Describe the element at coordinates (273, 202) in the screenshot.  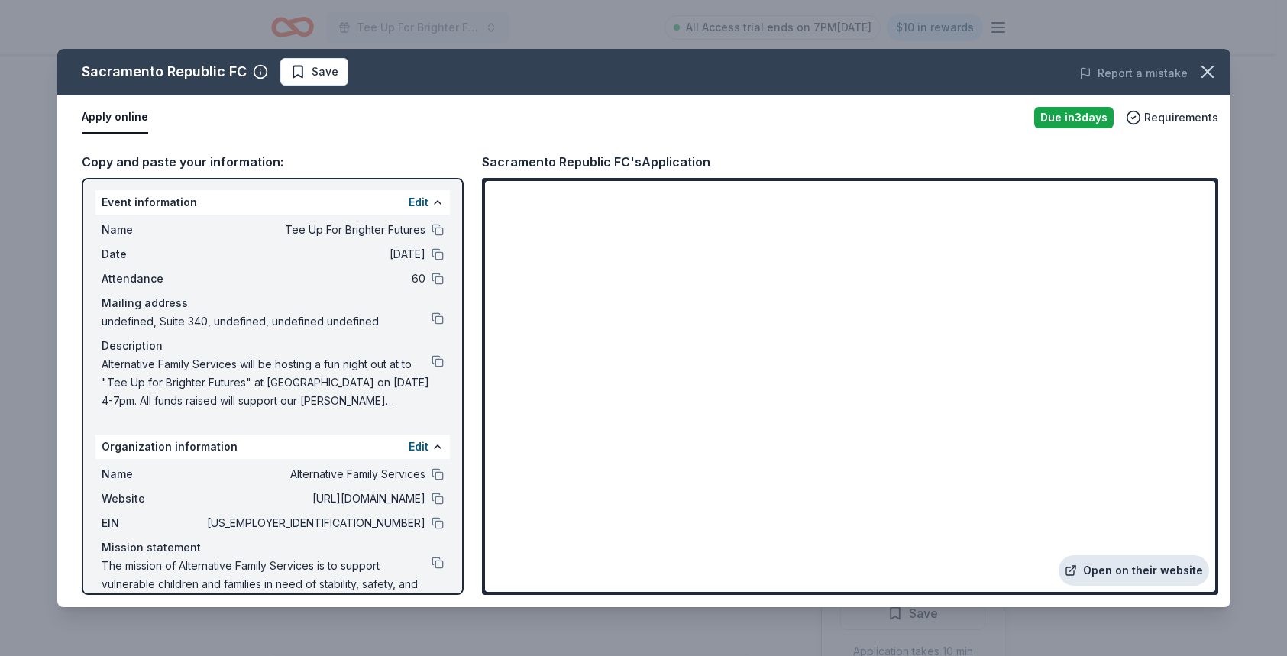
I see `div: Event information` at that location.